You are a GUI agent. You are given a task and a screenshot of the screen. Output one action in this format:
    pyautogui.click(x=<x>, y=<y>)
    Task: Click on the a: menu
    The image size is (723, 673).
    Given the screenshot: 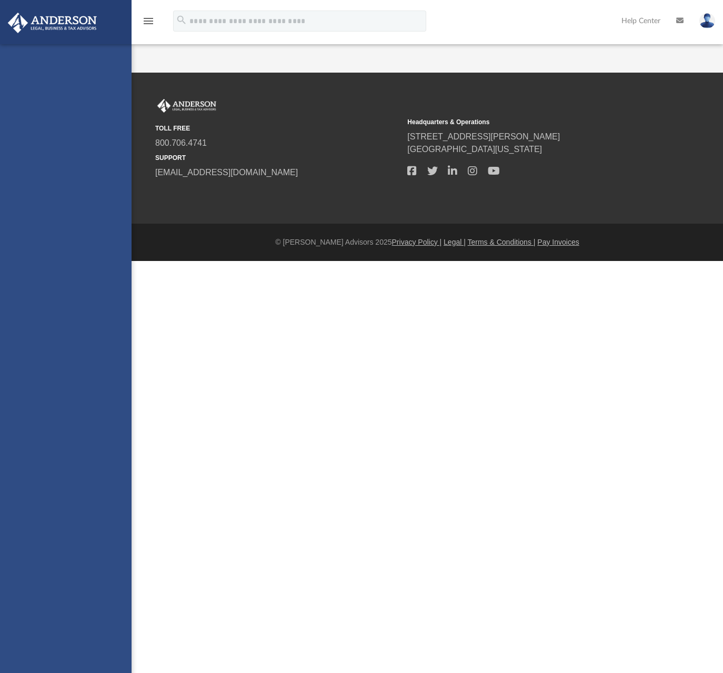 What is the action you would take?
    pyautogui.click(x=148, y=24)
    